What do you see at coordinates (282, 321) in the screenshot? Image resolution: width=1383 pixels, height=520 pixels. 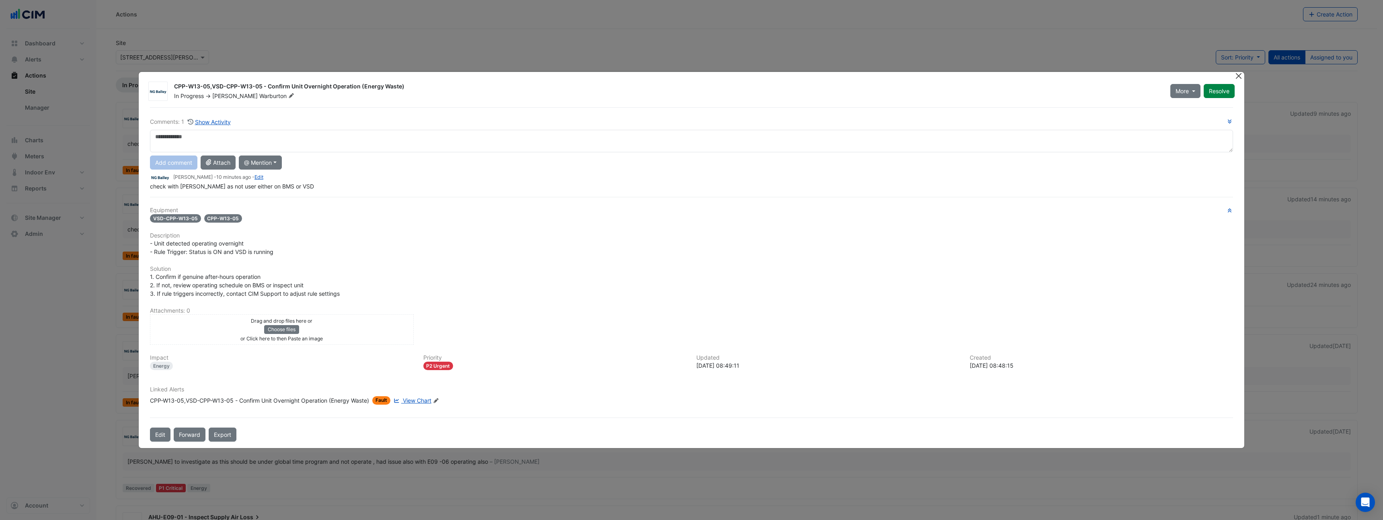 I see `small: Drag and drop files here or` at bounding box center [282, 321].